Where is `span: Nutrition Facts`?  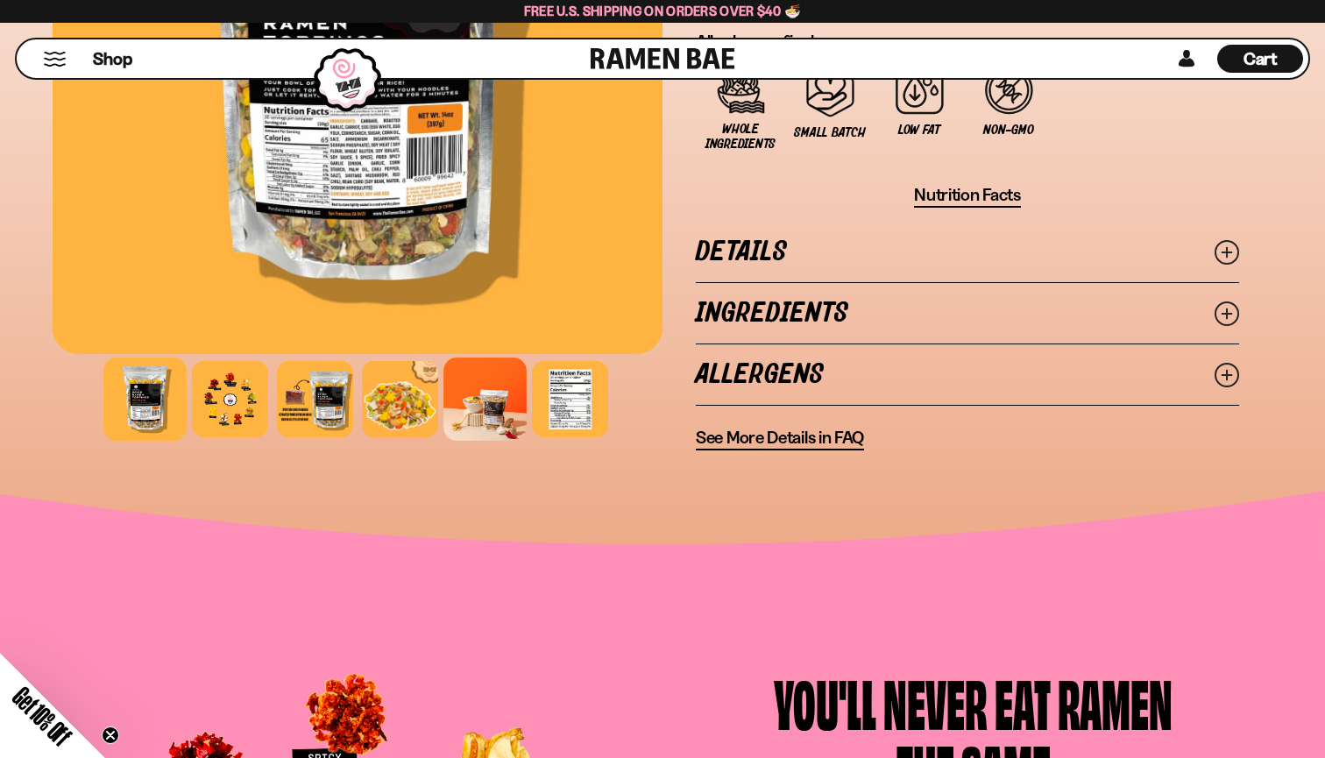
span: Nutrition Facts is located at coordinates (967, 195).